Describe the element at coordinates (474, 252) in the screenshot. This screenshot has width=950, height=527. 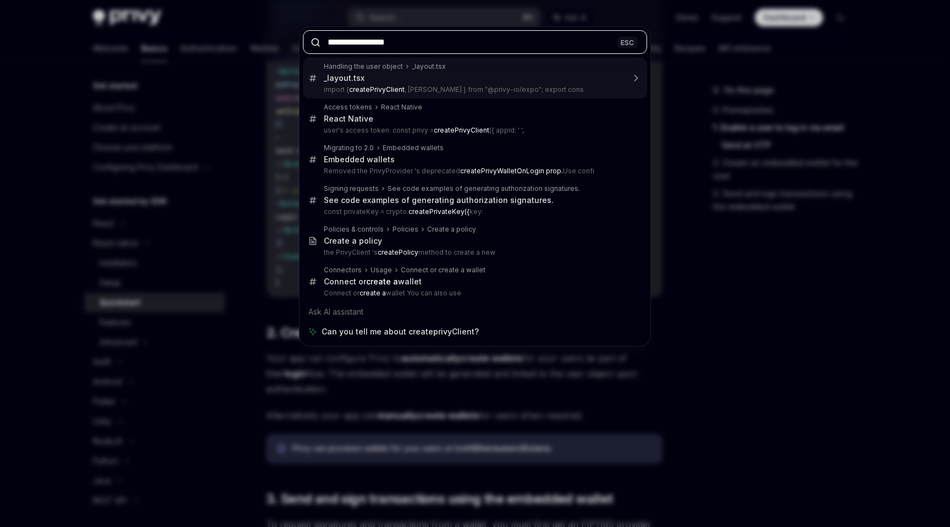
I see `p: the PrivyClient 's method to create a new` at that location.